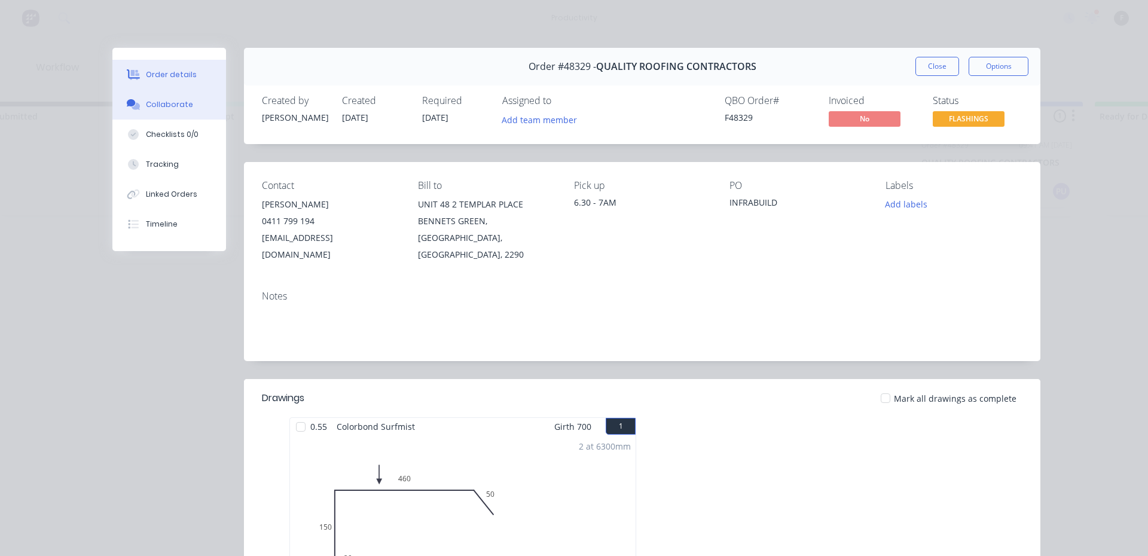  What do you see at coordinates (621, 426) in the screenshot?
I see `button: 1` at bounding box center [621, 426].